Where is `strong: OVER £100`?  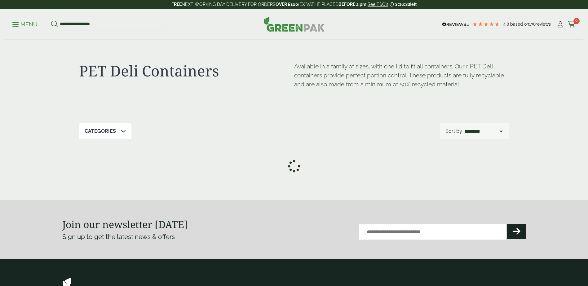
strong: OVER £100 is located at coordinates (287, 4).